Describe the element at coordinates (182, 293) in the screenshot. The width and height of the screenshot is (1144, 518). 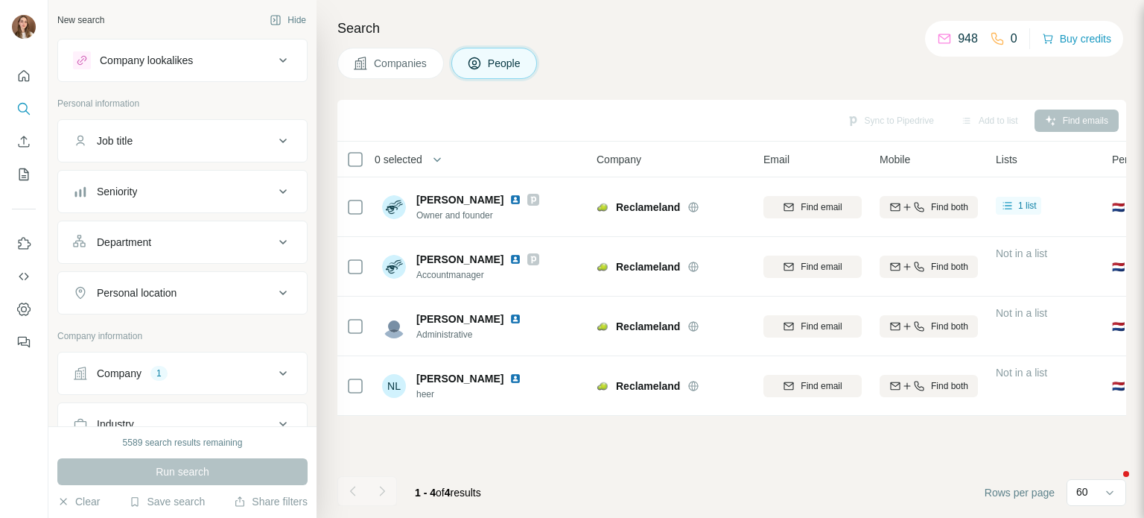
I see `button: Personal location` at that location.